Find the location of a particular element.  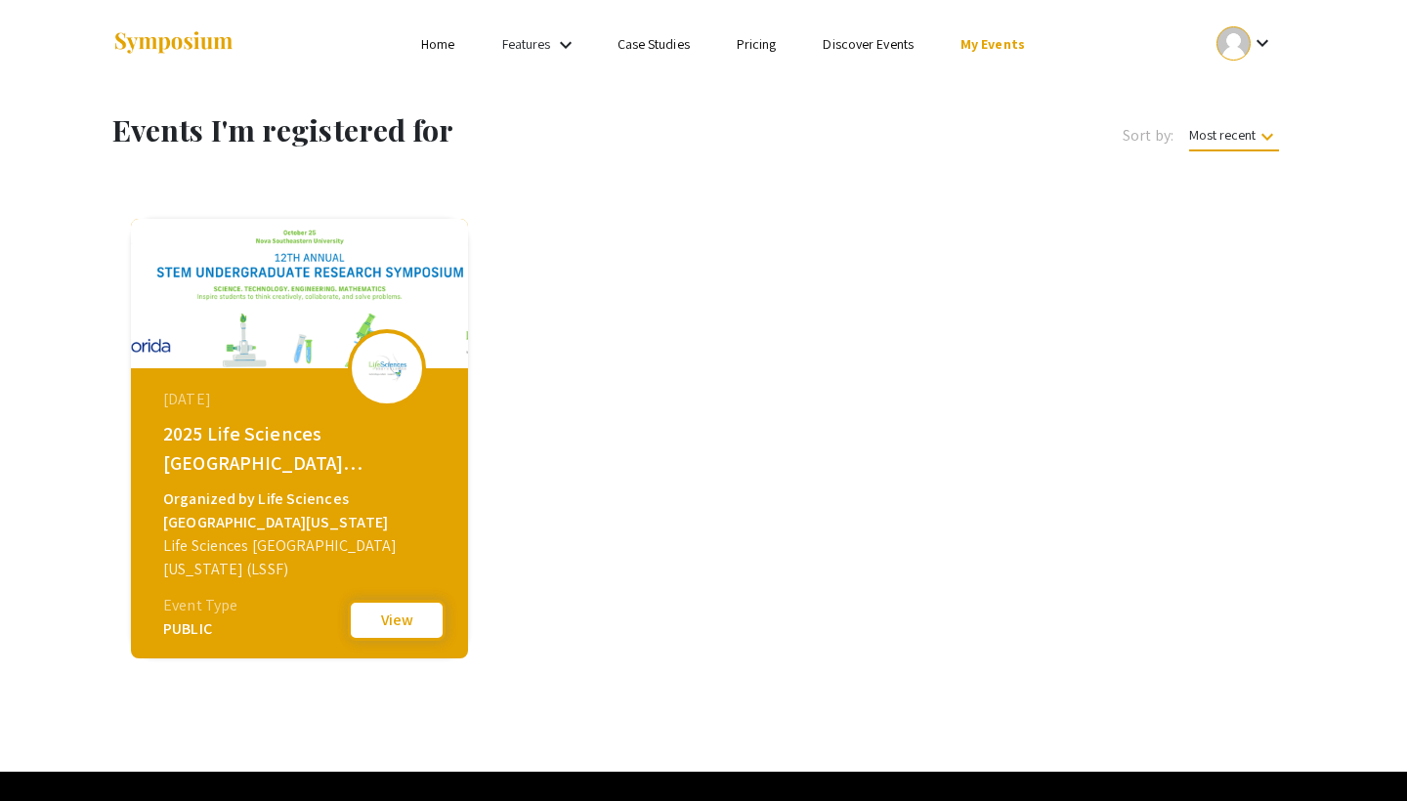

button: View is located at coordinates (397, 620).